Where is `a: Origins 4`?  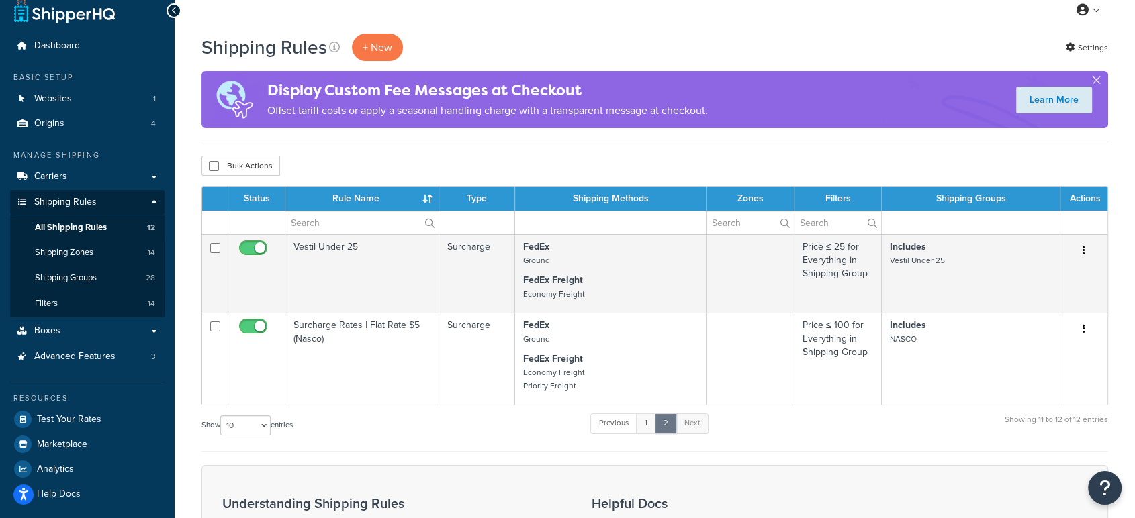
a: Origins 4 is located at coordinates (87, 124).